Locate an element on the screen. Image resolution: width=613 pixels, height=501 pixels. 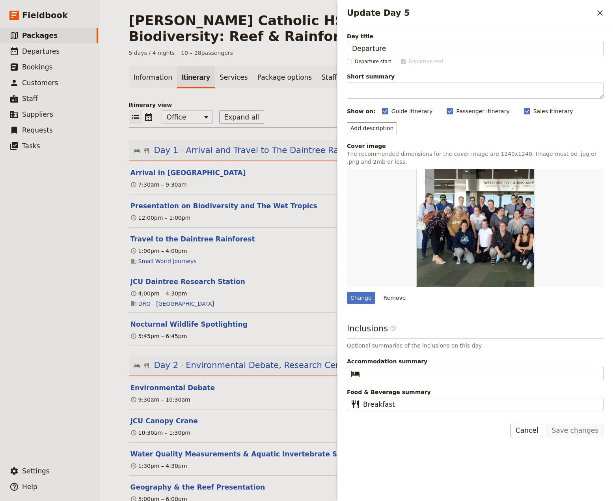
span: 5 days / 4 nights is located at coordinates (152, 53).